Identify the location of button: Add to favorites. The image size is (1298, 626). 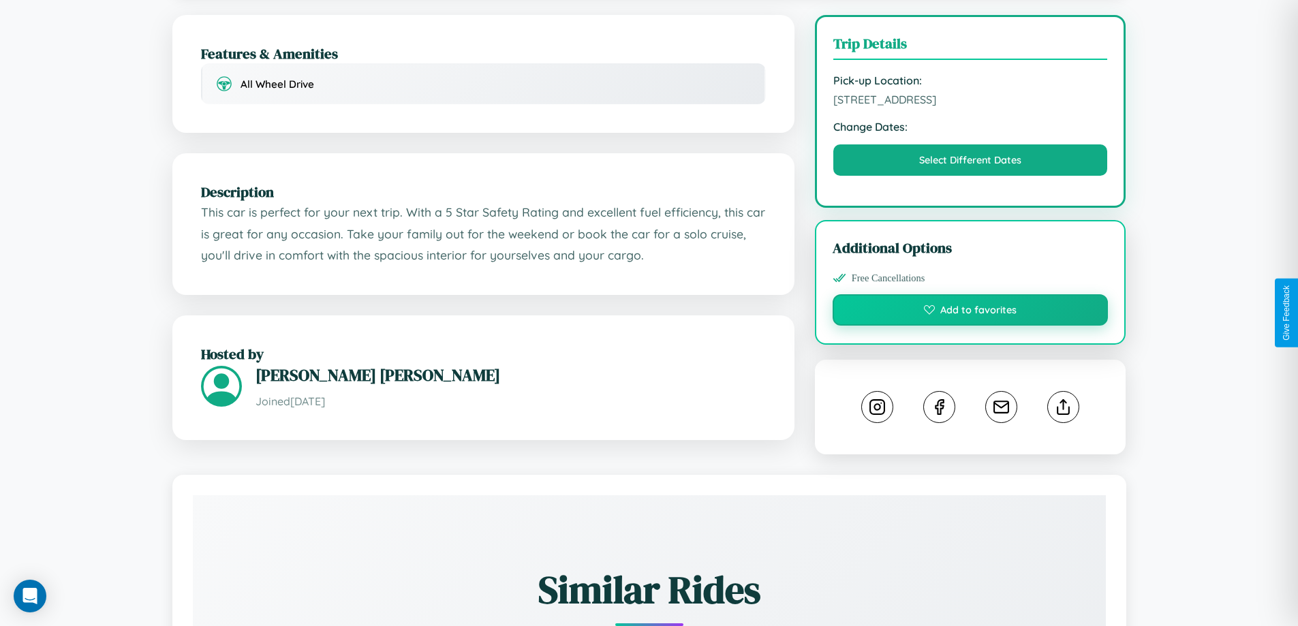
(970, 310).